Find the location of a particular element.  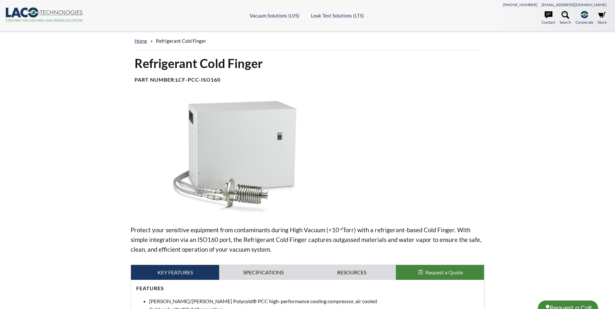

a: Vacuum Solutions (LVS) is located at coordinates (275, 16).